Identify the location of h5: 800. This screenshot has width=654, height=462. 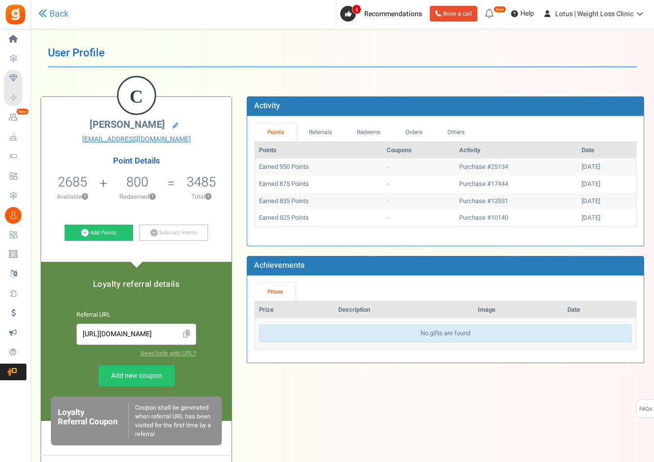
(137, 182).